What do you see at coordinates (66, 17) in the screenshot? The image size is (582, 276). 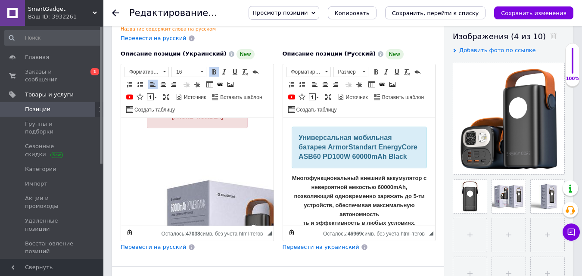 I see `div: Ваш ID: 3932261` at bounding box center [66, 17].